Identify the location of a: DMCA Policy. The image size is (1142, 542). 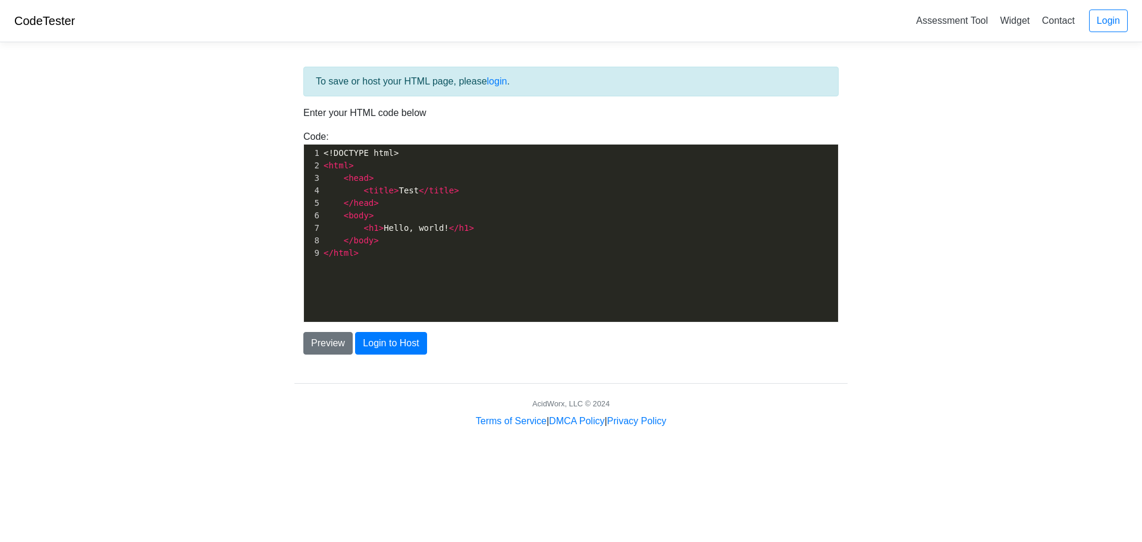
(576, 421).